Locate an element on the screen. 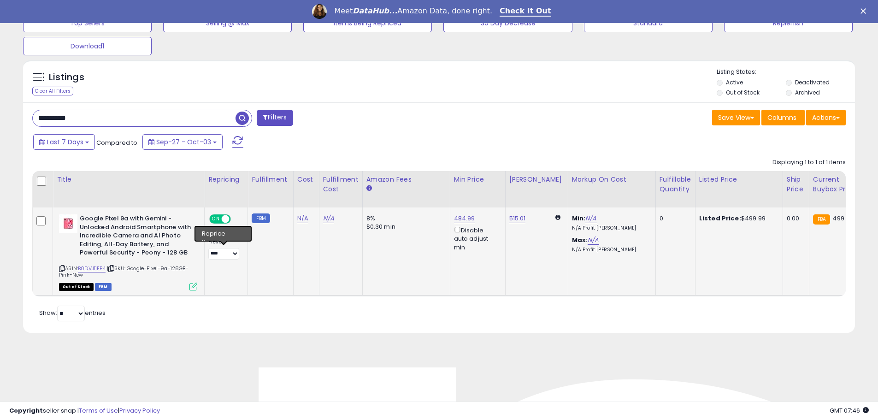 The height and width of the screenshot is (420, 878). div: $0.30 min is located at coordinates (405, 227).